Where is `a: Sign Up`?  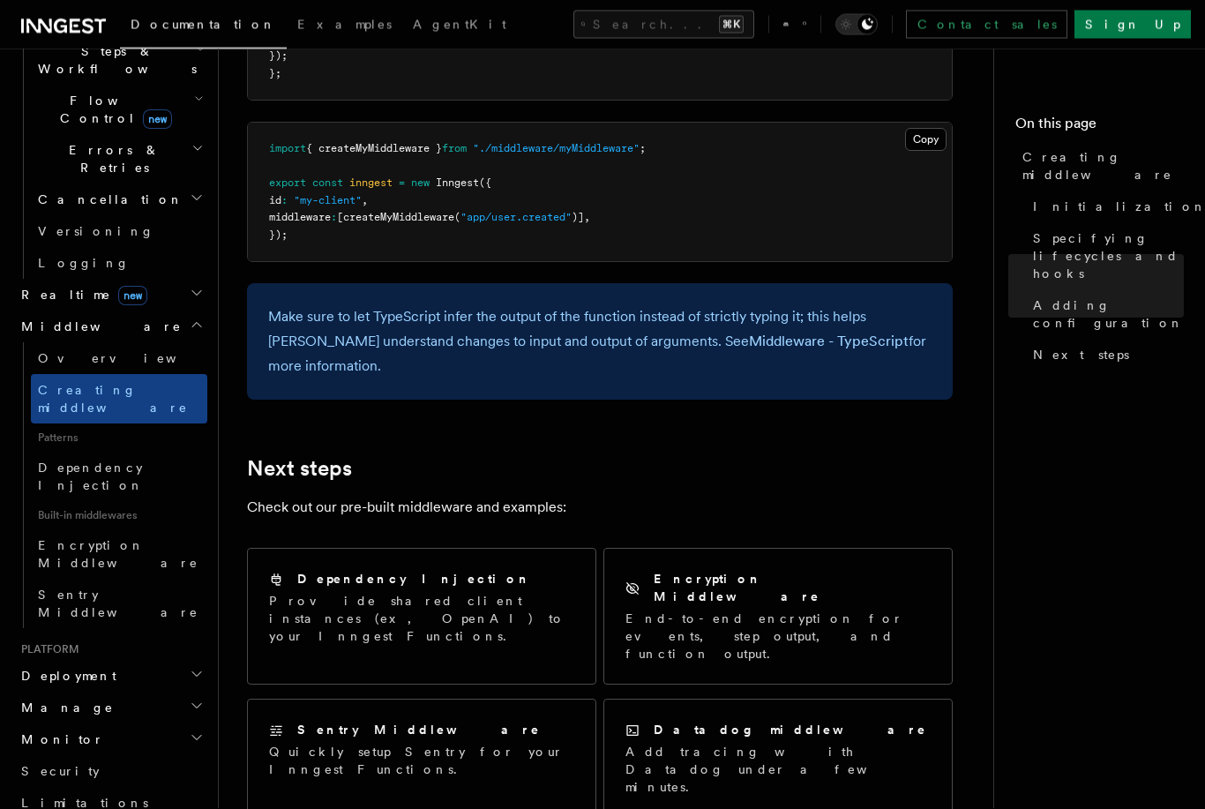 a: Sign Up is located at coordinates (1132, 25).